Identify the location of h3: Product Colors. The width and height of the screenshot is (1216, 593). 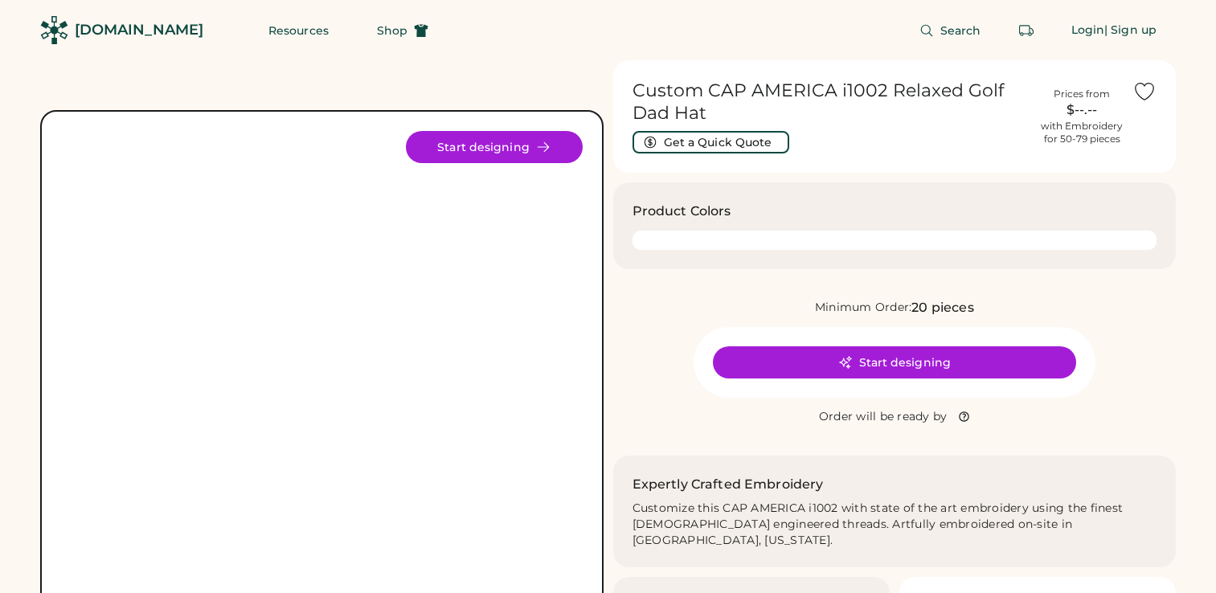
(682, 211).